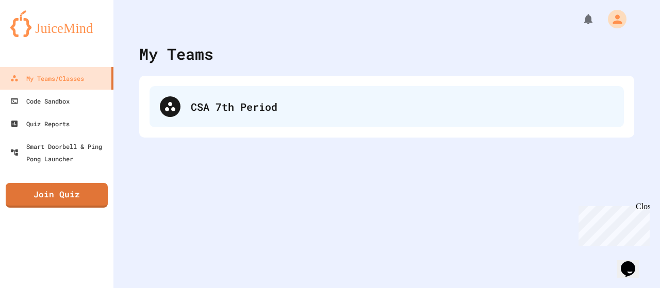  What do you see at coordinates (176, 54) in the screenshot?
I see `div: My Teams` at bounding box center [176, 54].